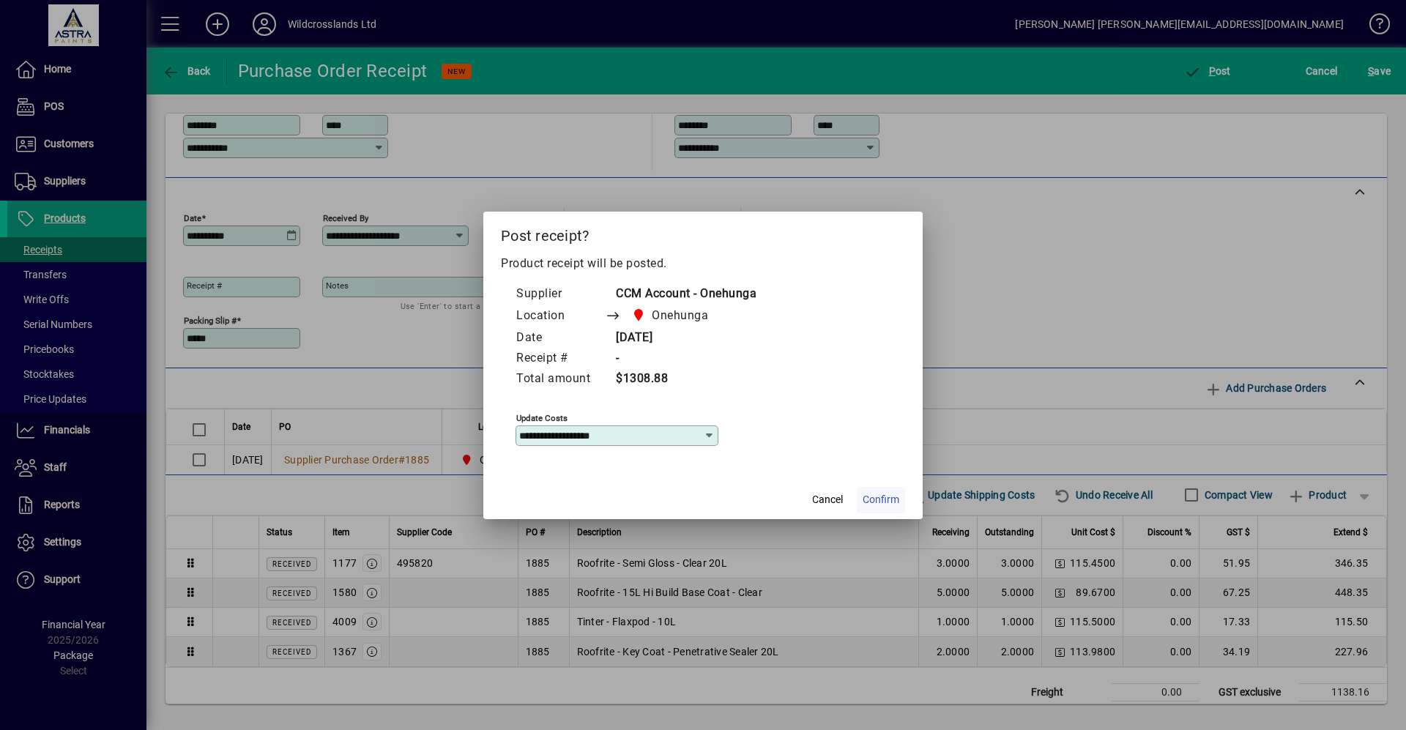 The image size is (1406, 730). What do you see at coordinates (827, 499) in the screenshot?
I see `span: Cancel` at bounding box center [827, 499].